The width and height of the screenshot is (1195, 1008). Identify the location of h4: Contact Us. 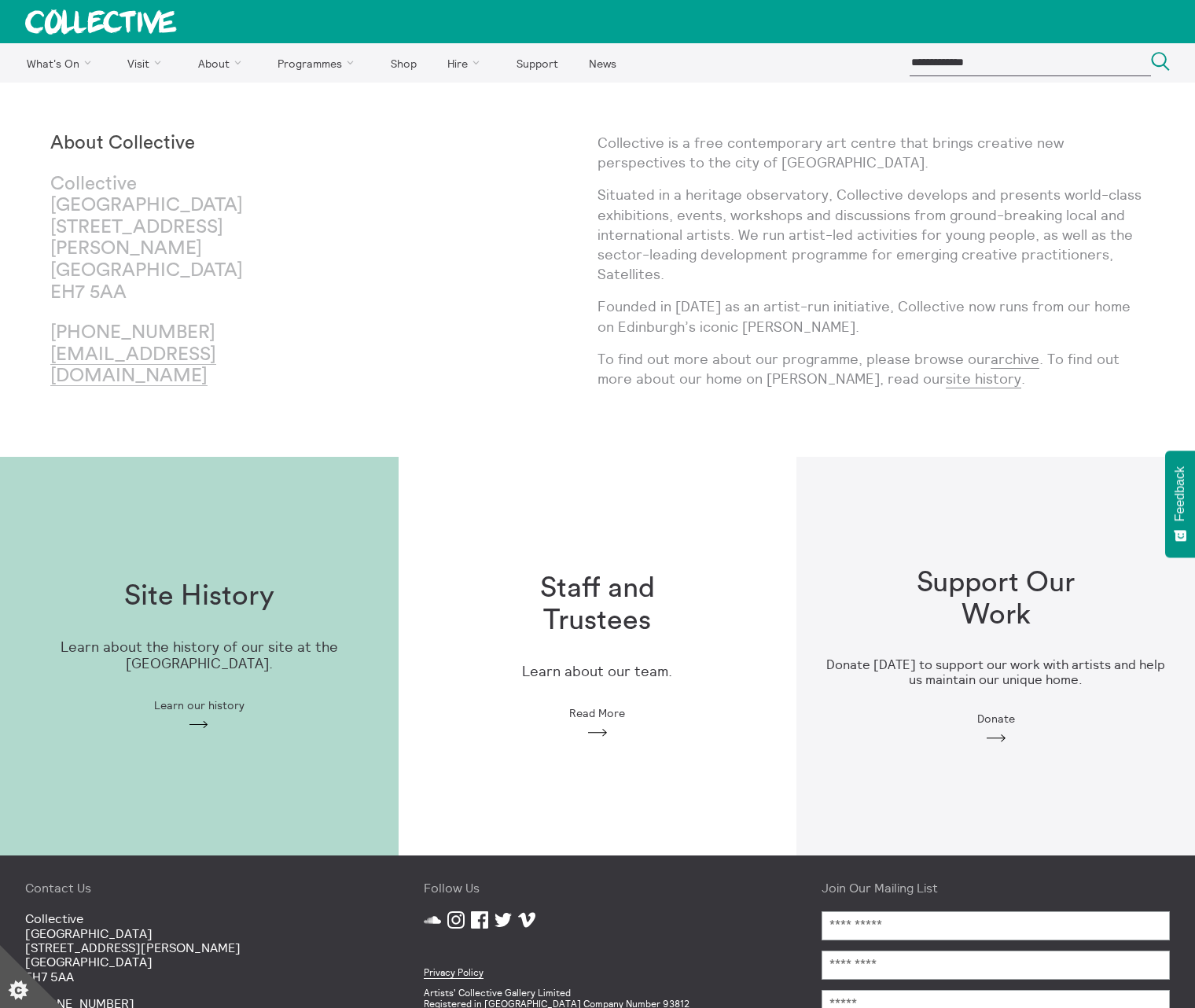
(199, 888).